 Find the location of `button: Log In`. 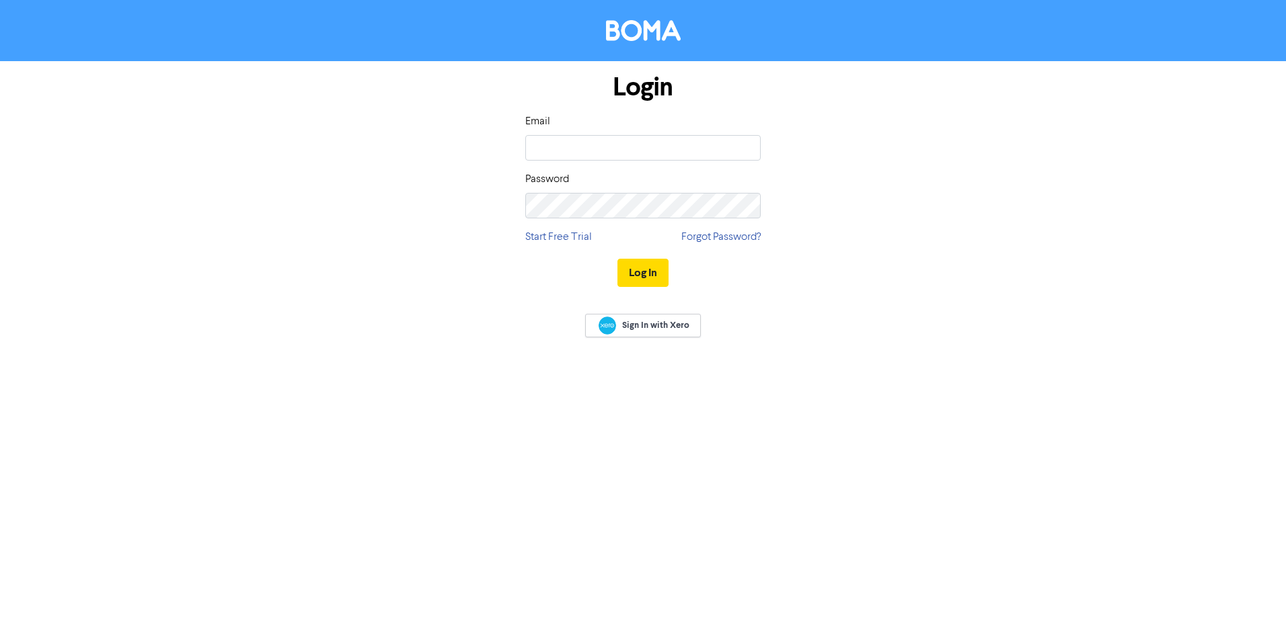

button: Log In is located at coordinates (643, 273).